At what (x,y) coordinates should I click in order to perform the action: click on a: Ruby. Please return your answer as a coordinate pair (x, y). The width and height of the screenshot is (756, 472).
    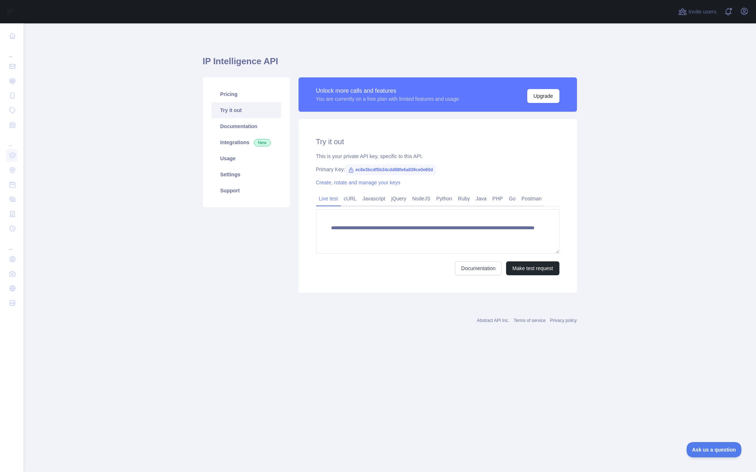
    Looking at the image, I should click on (464, 199).